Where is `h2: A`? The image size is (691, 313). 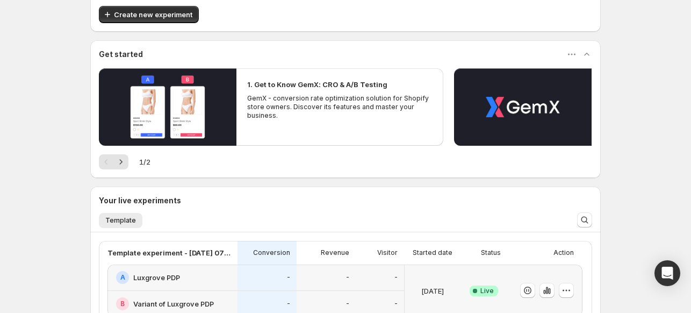 h2: A is located at coordinates (123, 277).